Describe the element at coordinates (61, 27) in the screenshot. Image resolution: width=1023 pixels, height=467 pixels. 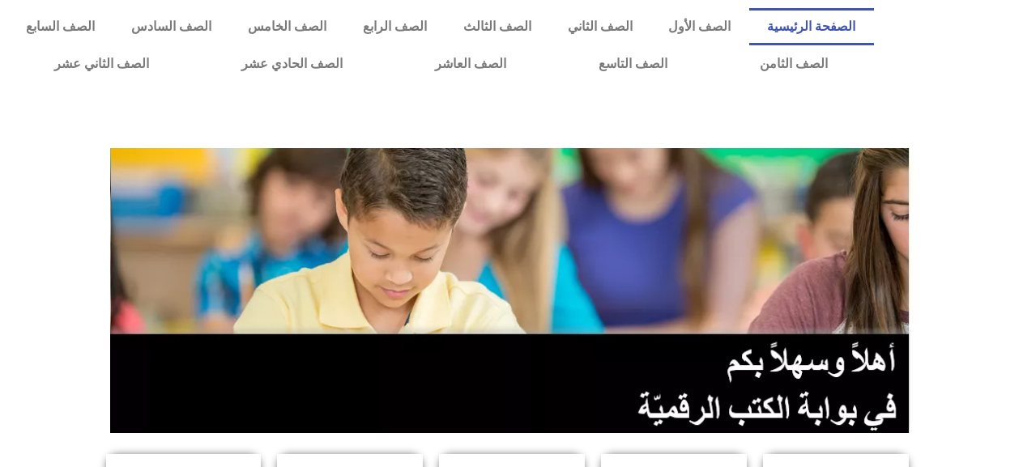
I see `a: الصف السابع` at that location.